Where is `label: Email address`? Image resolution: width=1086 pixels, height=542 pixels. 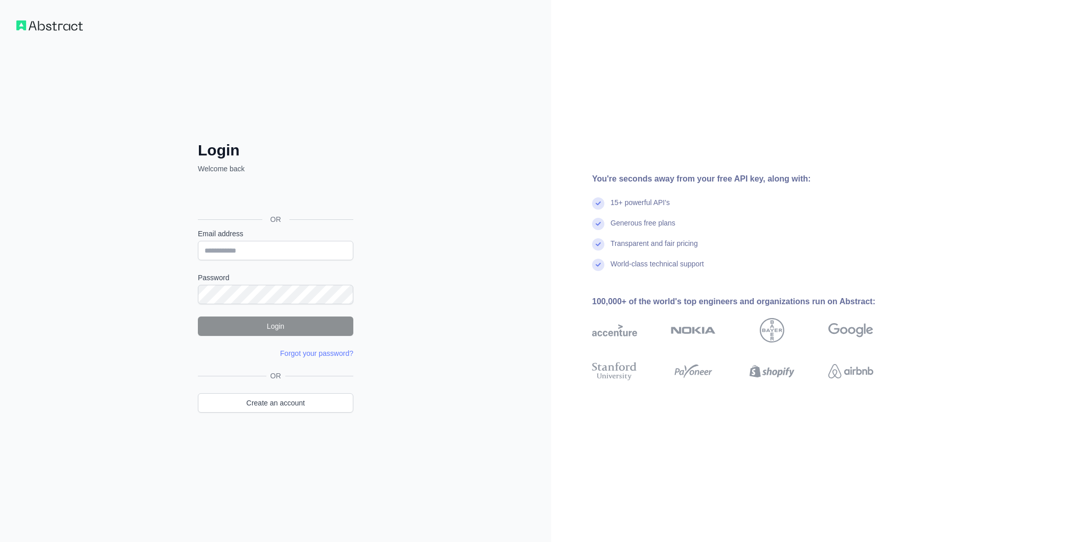
label: Email address is located at coordinates (276, 234).